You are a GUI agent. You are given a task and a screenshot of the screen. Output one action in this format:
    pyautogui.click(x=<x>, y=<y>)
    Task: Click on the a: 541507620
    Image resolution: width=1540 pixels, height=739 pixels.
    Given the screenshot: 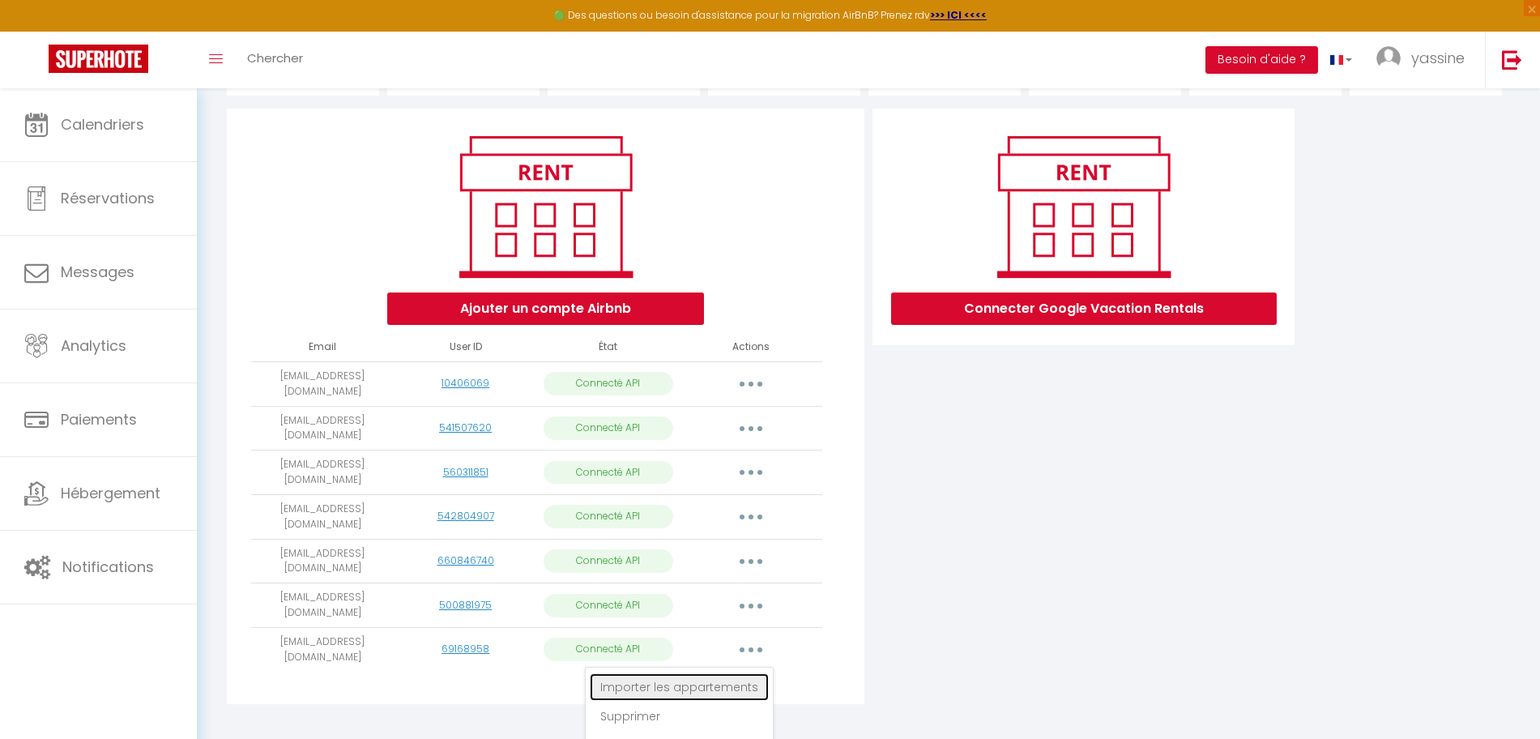 What is the action you would take?
    pyautogui.click(x=465, y=427)
    